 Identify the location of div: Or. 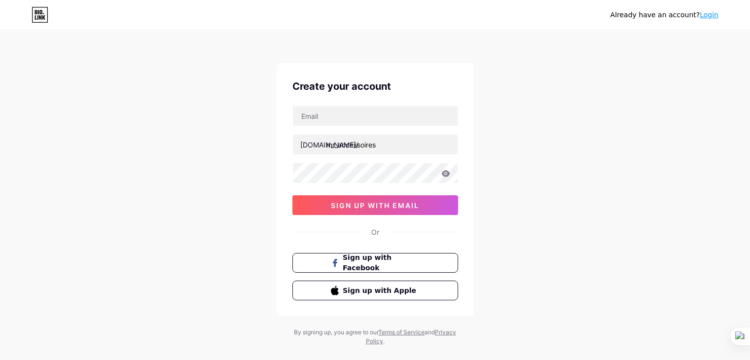
(375, 232).